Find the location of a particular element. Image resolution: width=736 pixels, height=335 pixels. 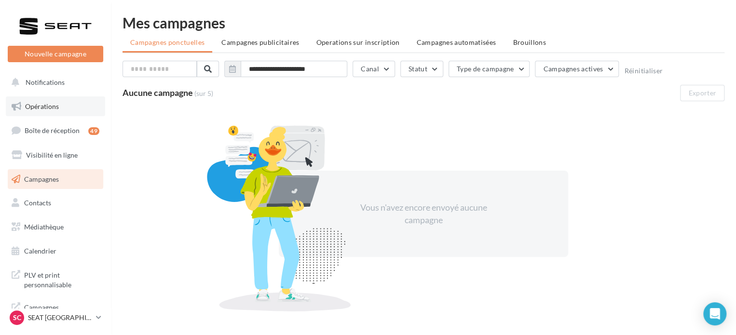

span: Campagnes DataOnDemand is located at coordinates (62, 311).